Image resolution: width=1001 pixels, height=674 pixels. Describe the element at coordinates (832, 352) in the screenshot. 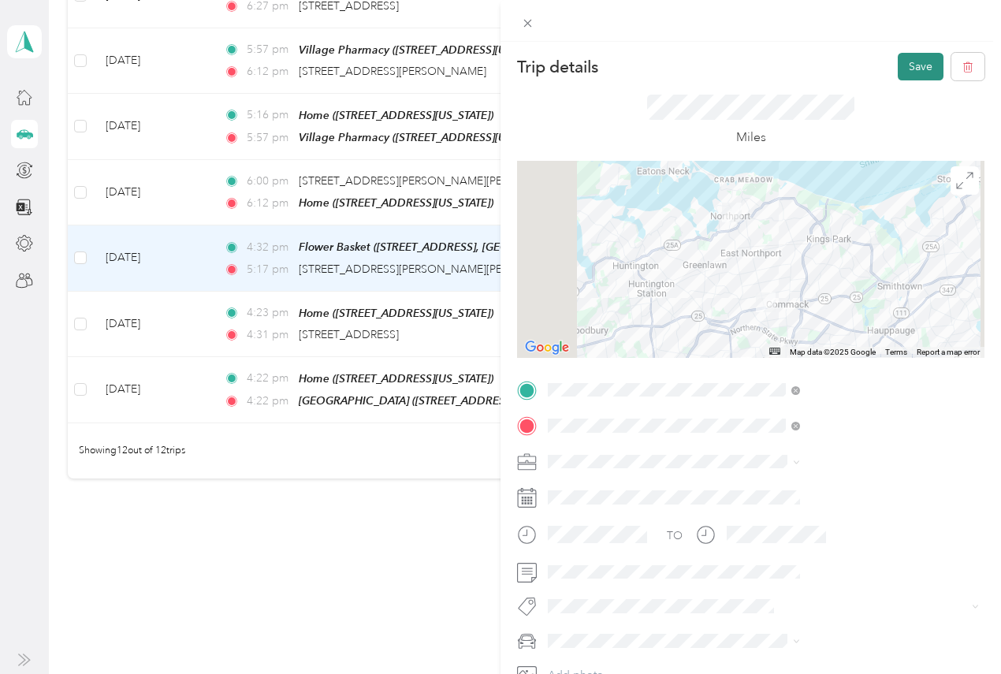

I see `span: Map data ©2025 Google` at that location.